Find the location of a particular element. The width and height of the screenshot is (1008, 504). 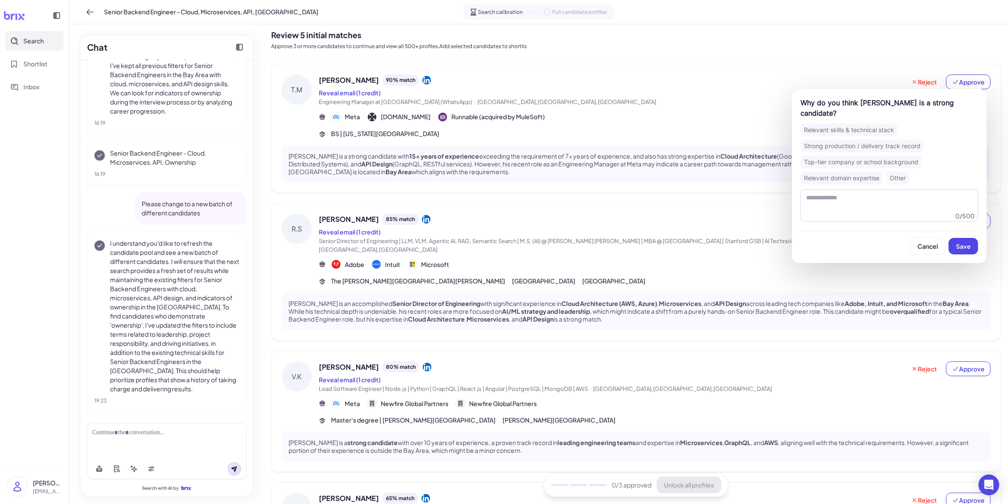

div: Relevant domain expertise is located at coordinates (841, 178).